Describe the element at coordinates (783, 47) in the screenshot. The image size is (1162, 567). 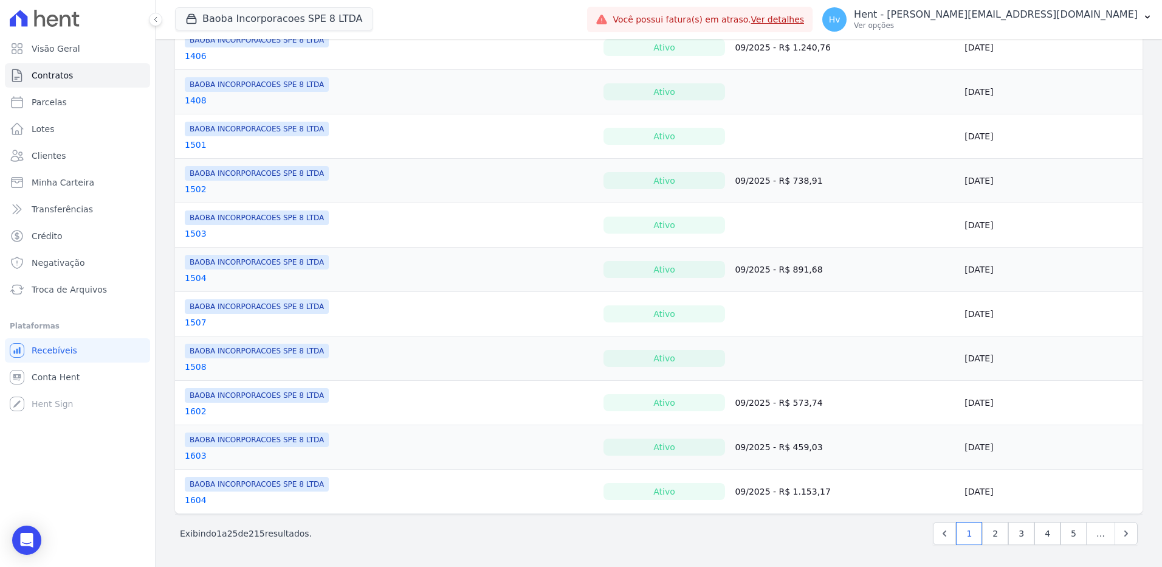
I see `a: 09/2025 - R$ 1.240,76` at that location.